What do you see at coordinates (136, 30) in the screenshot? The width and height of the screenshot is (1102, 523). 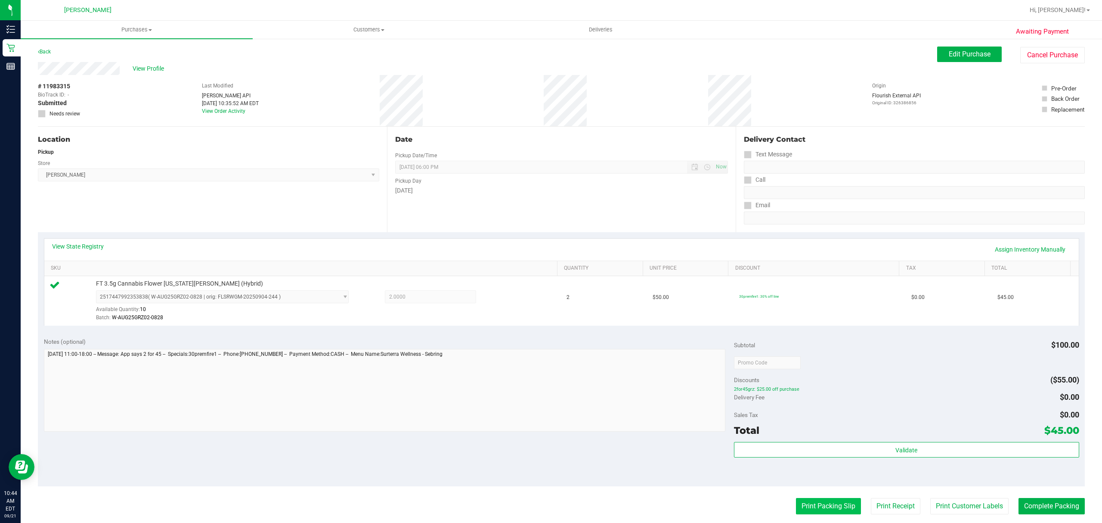 I see `span: Purchases` at bounding box center [136, 30].